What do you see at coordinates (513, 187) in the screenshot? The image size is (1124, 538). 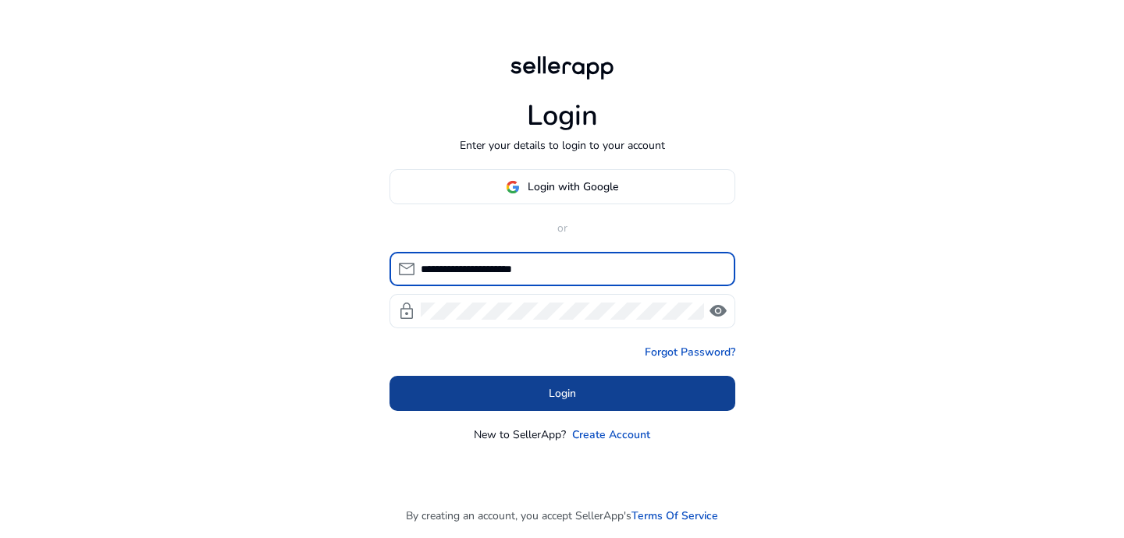 I see `img: google-logo.svg` at bounding box center [513, 187].